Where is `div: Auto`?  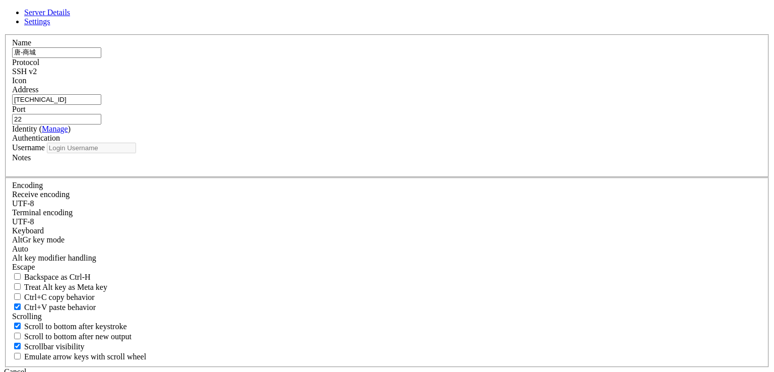
div: Auto is located at coordinates (387, 249).